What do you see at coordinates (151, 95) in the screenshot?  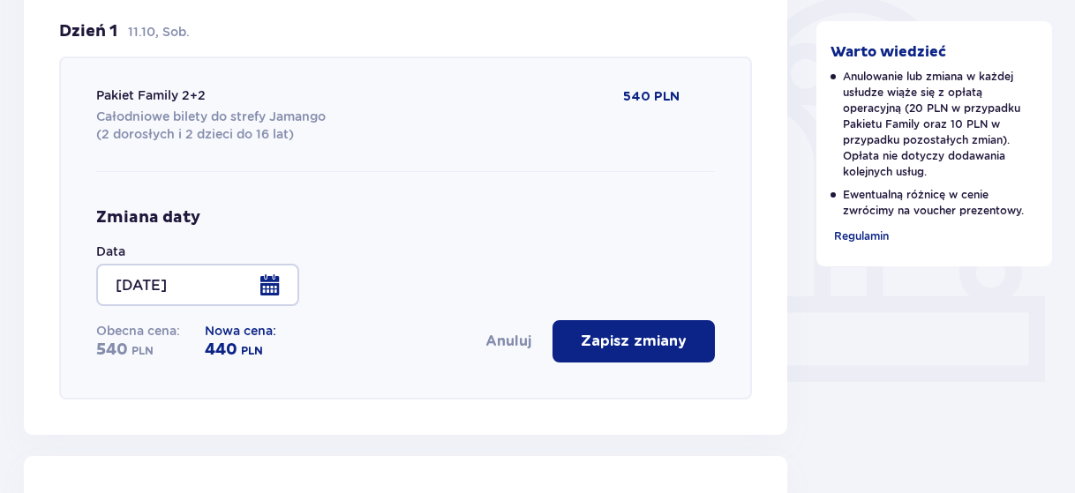 I see `p: Pakiet Family 2+2` at bounding box center [151, 95].